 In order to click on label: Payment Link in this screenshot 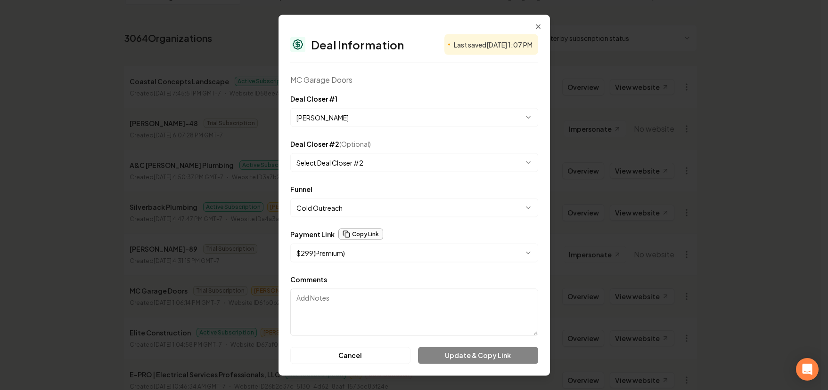, I will do `click(312, 234)`.